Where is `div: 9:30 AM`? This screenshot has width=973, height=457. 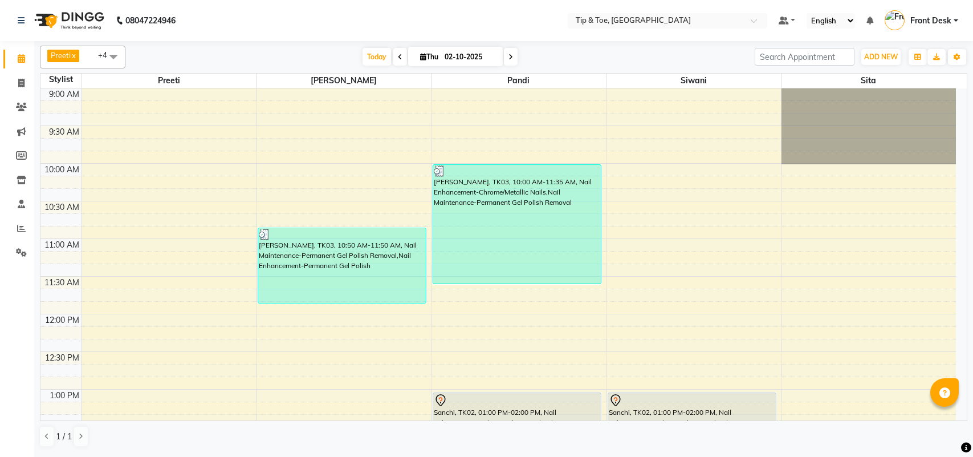 div: 9:30 AM is located at coordinates (64, 132).